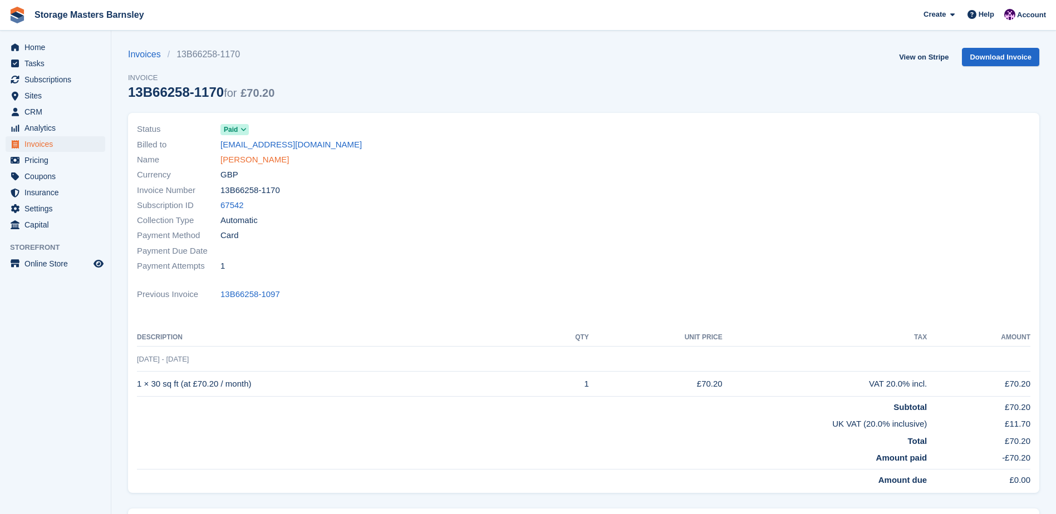 This screenshot has height=514, width=1056. Describe the element at coordinates (58, 225) in the screenshot. I see `span: Capital` at that location.